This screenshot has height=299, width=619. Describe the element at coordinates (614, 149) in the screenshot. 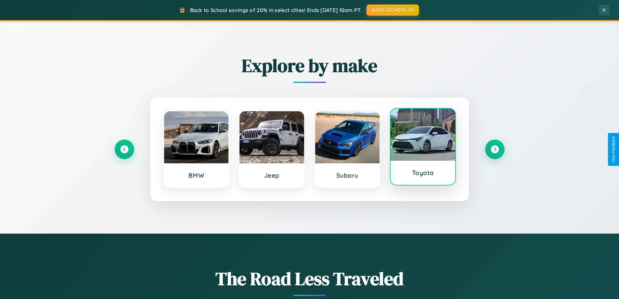

I see `div: Give Feedback` at that location.